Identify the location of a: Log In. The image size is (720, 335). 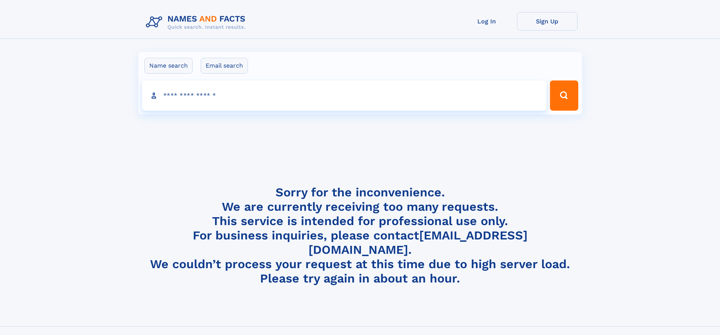
(486, 21).